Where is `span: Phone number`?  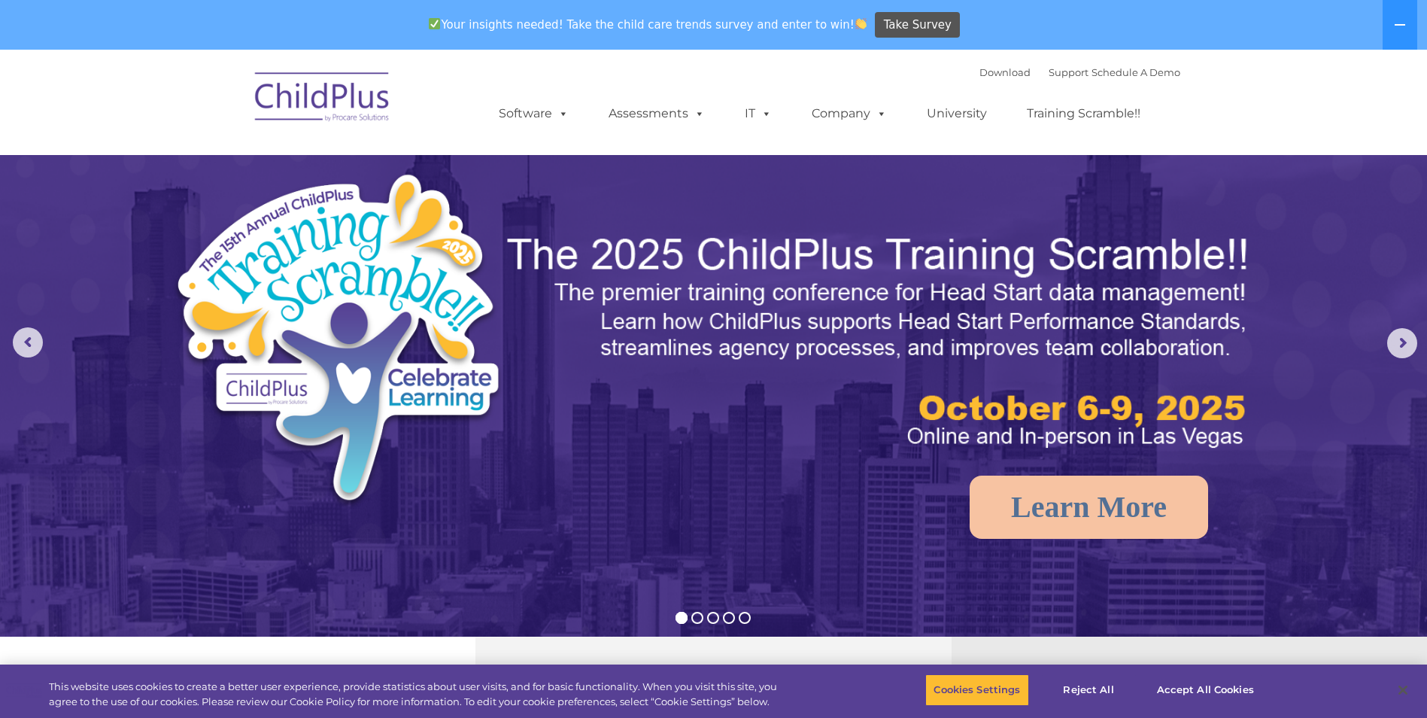
span: Phone number is located at coordinates (241, 166).